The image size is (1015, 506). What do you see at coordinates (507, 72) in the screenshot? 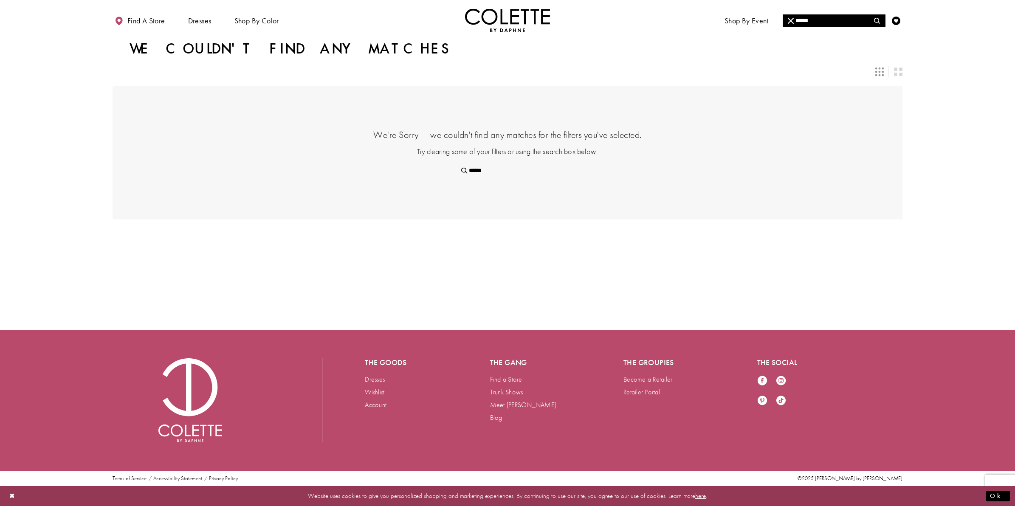
I see `div: Layout Controls` at bounding box center [507, 72].